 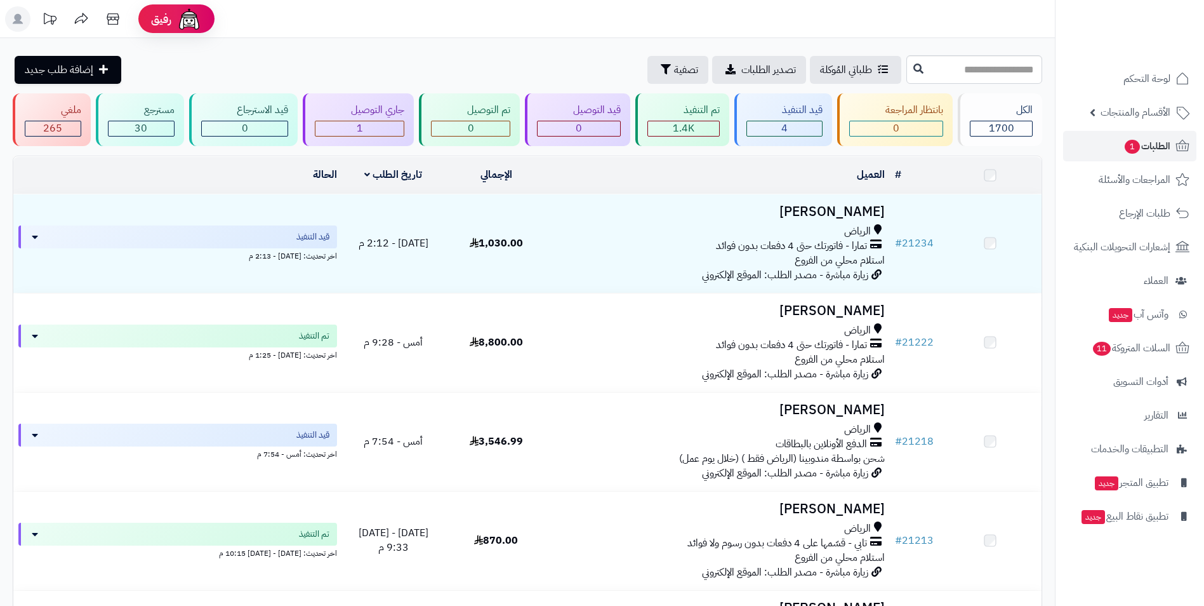 I want to click on a: #21218, so click(x=914, y=441).